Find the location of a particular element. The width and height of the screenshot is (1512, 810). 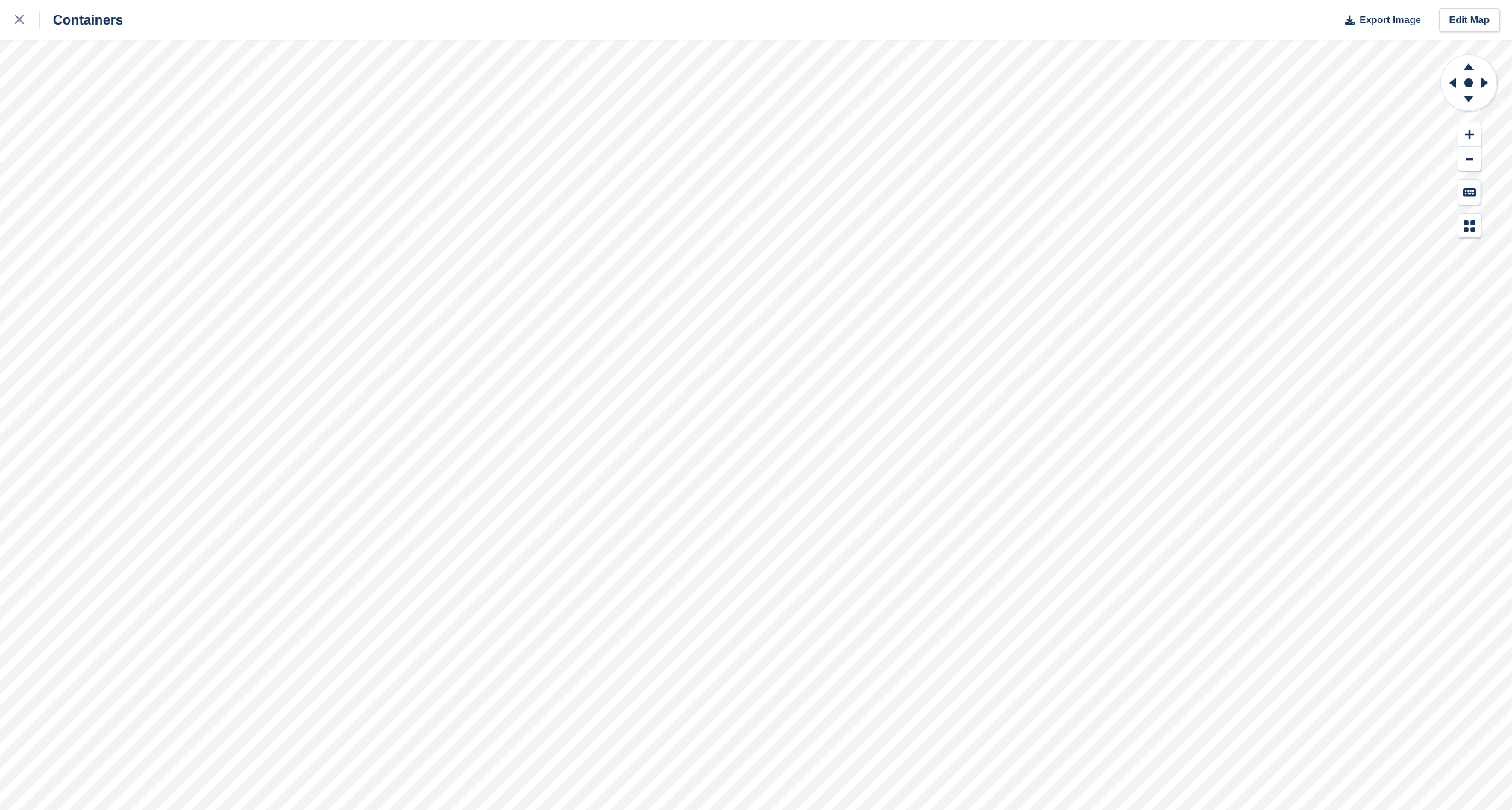

button: Zoom In is located at coordinates (1470, 134).